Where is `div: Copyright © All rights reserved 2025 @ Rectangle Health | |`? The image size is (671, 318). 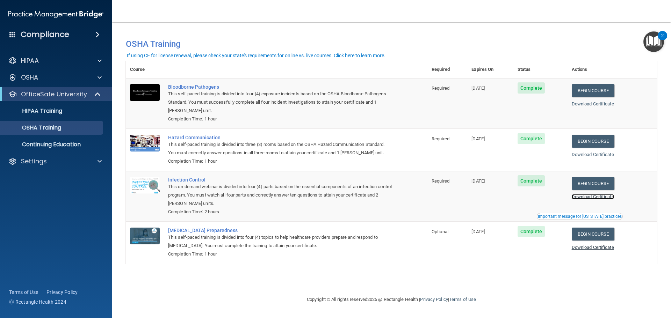
div: Copyright © All rights reserved 2025 @ Rectangle Health | | is located at coordinates (392, 300).